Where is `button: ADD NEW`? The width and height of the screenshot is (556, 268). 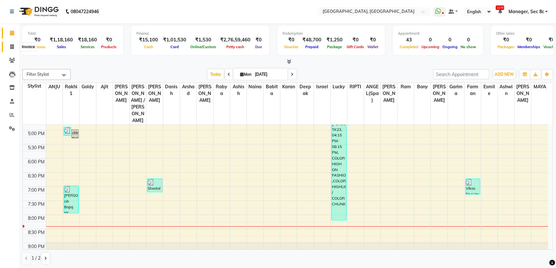
button: ADD NEW is located at coordinates (504, 74).